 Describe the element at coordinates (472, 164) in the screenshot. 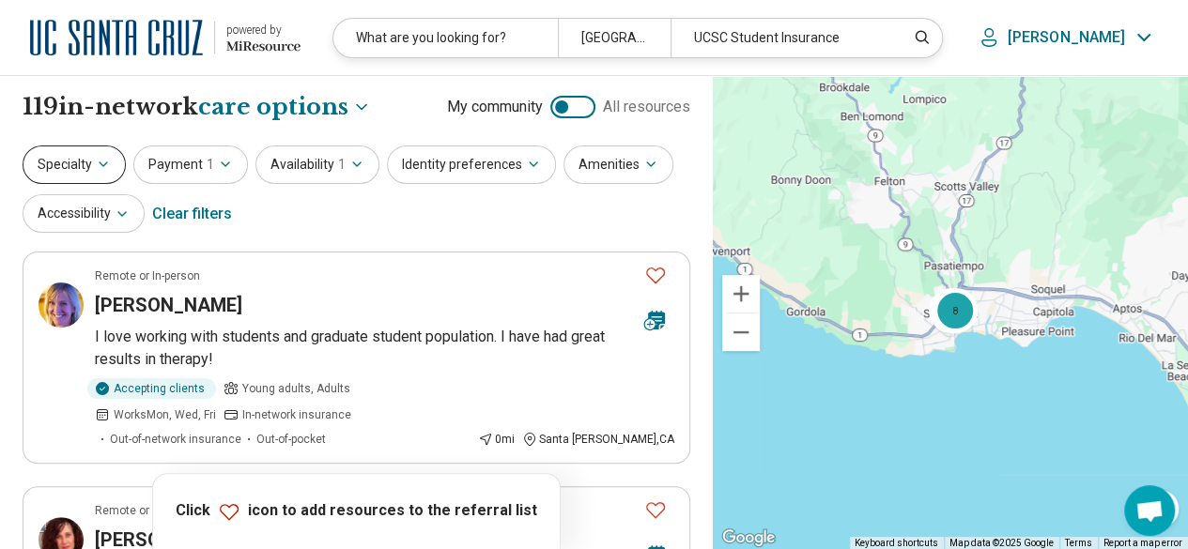

I see `button: Identity preferences` at that location.